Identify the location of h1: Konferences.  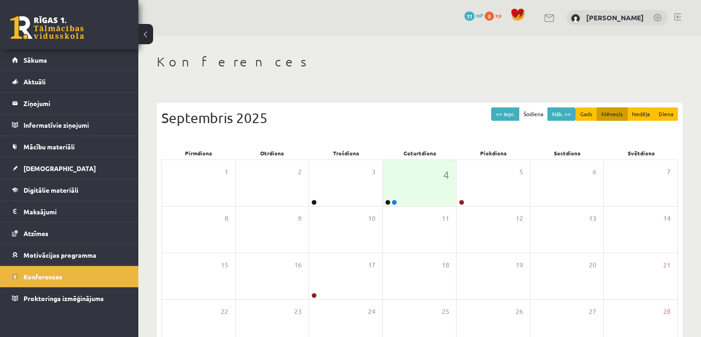
(420, 62).